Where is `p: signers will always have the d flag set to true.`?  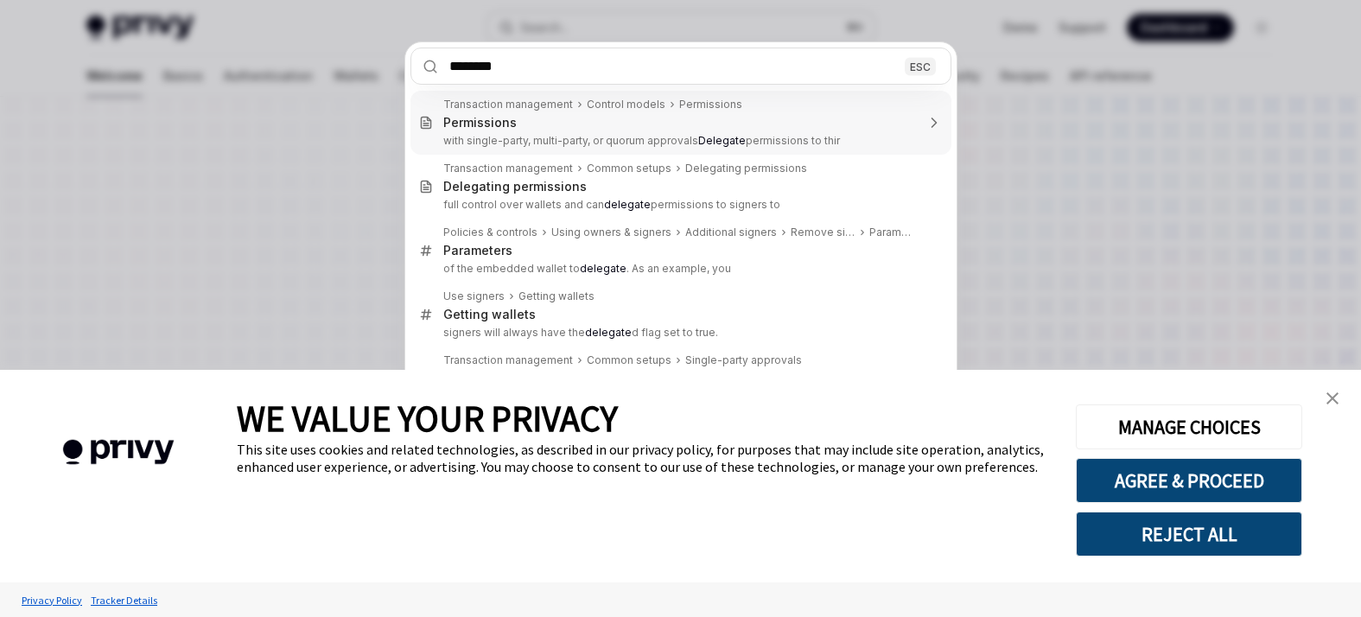
p: signers will always have the d flag set to true. is located at coordinates (679, 333).